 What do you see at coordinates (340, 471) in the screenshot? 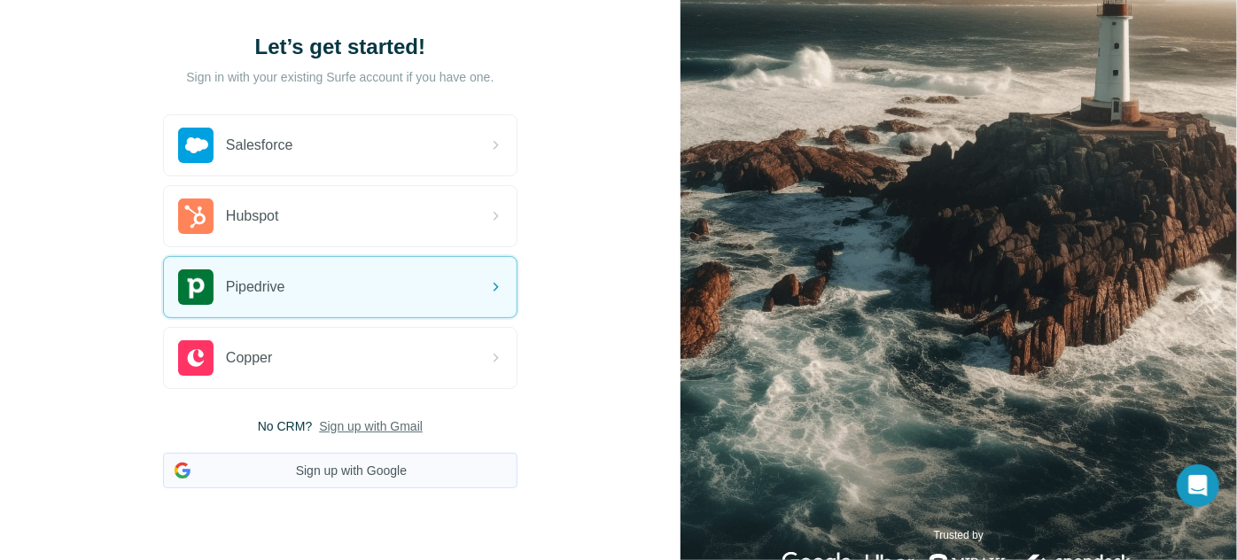
I see `button: Sign up with Google` at bounding box center [340, 471].